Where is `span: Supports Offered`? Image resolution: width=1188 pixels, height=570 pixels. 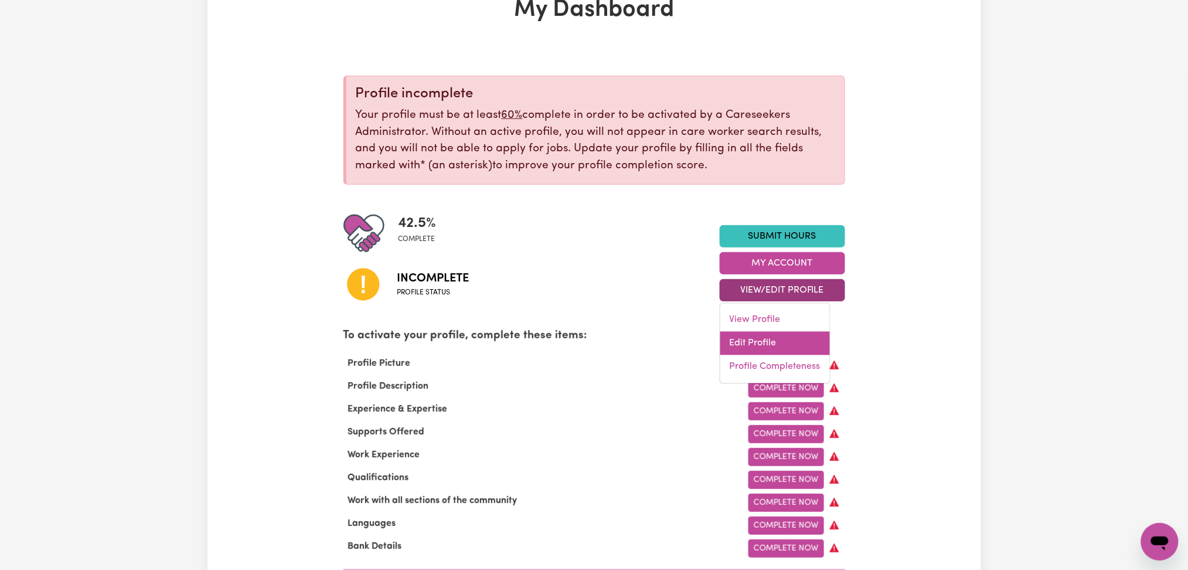
span: Supports Offered is located at coordinates (386, 432).